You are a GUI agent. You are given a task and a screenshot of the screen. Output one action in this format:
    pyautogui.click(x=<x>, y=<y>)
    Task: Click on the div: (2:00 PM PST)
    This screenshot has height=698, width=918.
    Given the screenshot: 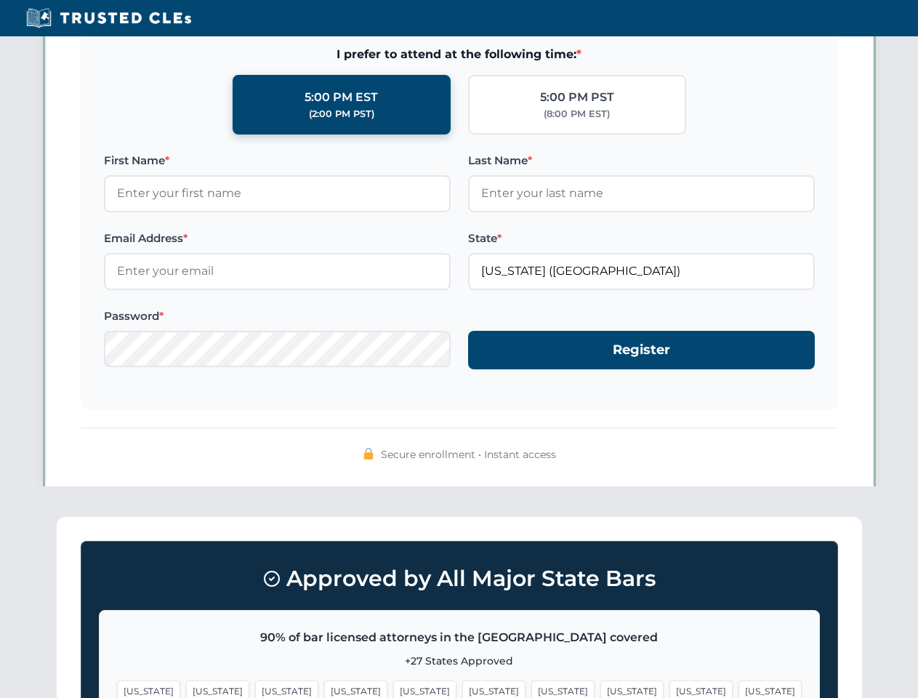 What is the action you would take?
    pyautogui.click(x=342, y=114)
    